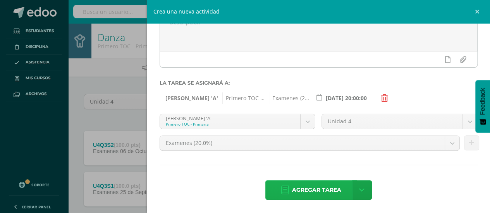 This screenshot has width=490, height=213. What do you see at coordinates (230, 124) in the screenshot?
I see `div: Primero TOC - Primaria` at bounding box center [230, 124].